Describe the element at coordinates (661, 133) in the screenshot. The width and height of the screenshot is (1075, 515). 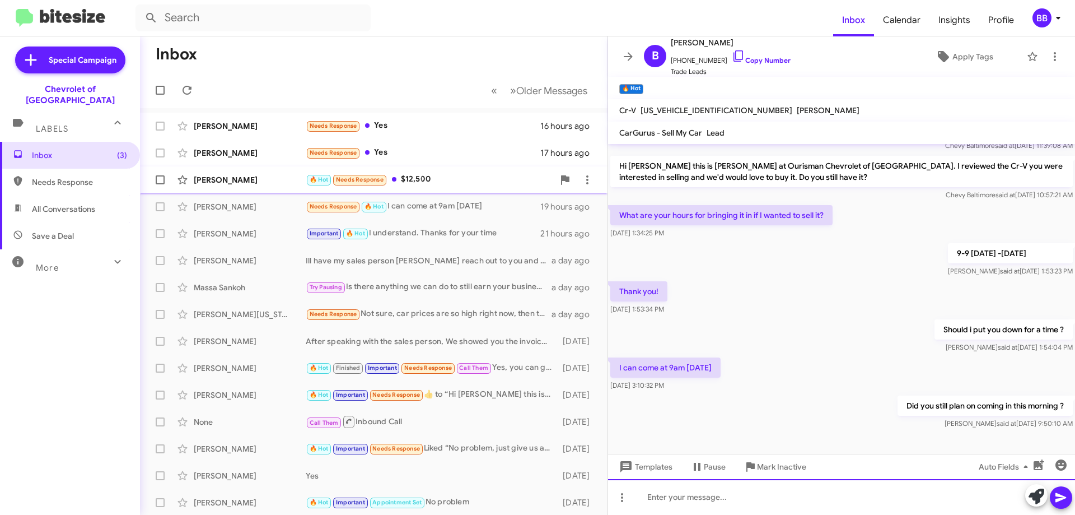
I see `span: CarGurus - Sell My Car` at that location.